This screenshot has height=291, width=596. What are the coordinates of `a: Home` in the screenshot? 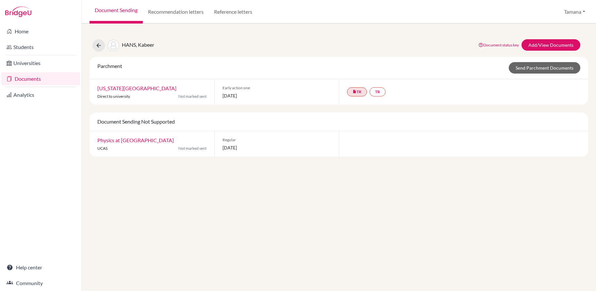 It's located at (41, 31).